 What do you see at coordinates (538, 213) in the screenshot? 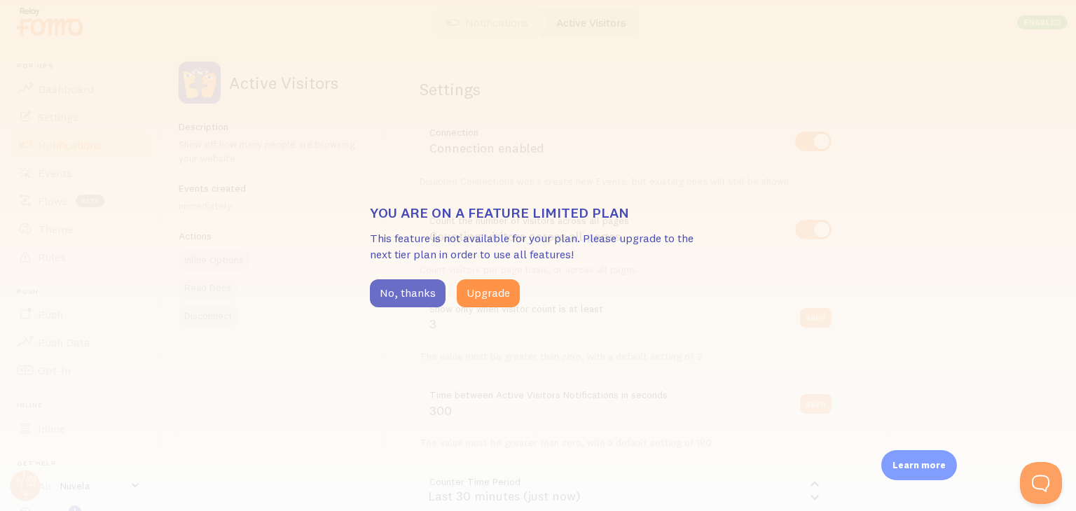
I see `h3: You are on a feature limited plan` at bounding box center [538, 213].